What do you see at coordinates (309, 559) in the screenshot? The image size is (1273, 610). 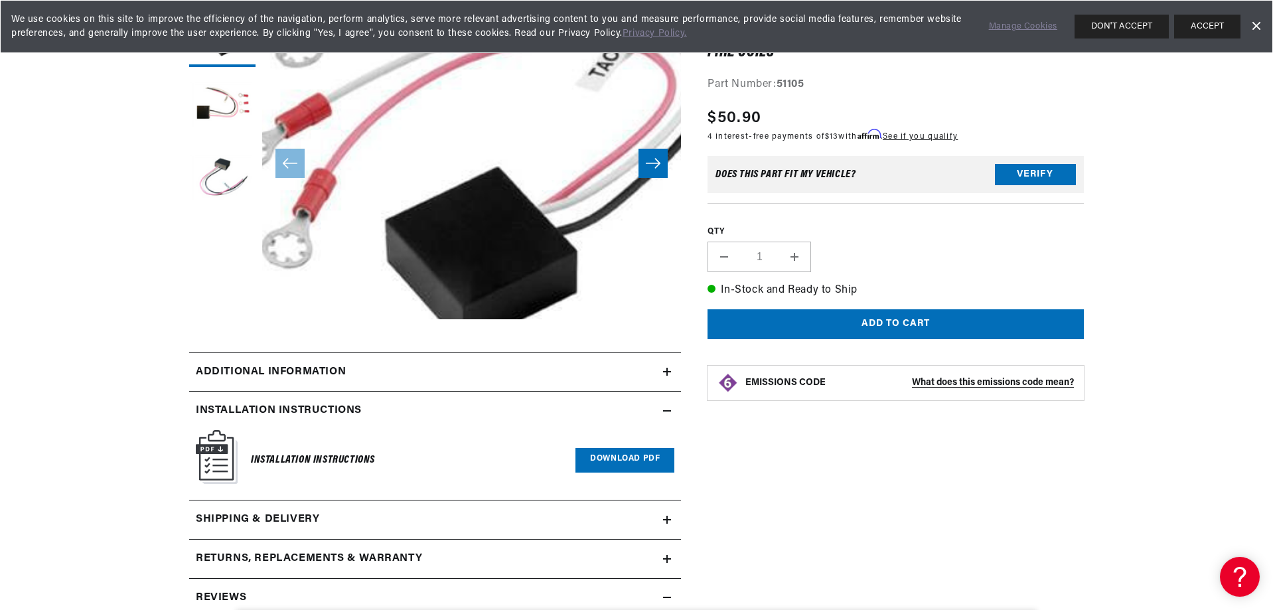 I see `h2: Returns, Replacements & Warranty` at bounding box center [309, 559].